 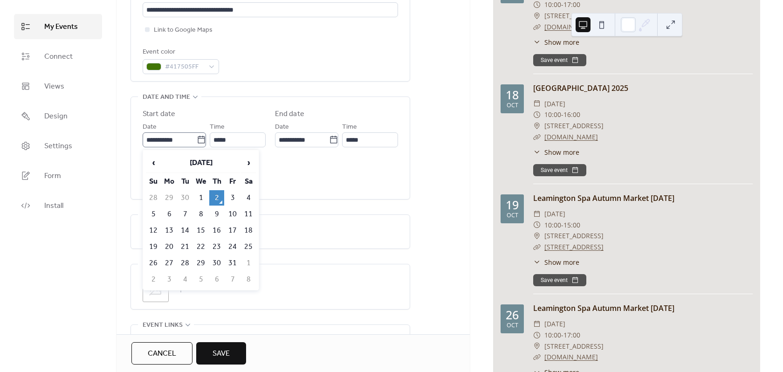 I want to click on span: Event links, so click(x=163, y=325).